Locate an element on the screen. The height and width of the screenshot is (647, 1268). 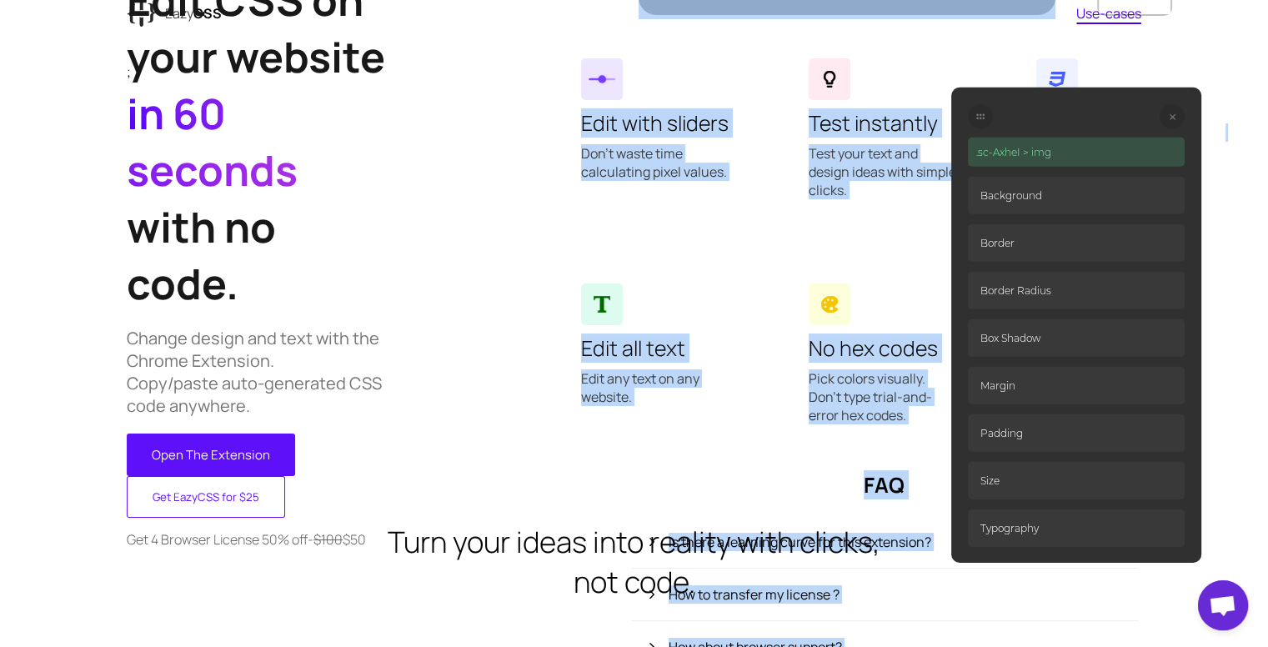
a: Açık sohbet is located at coordinates (1223, 605).